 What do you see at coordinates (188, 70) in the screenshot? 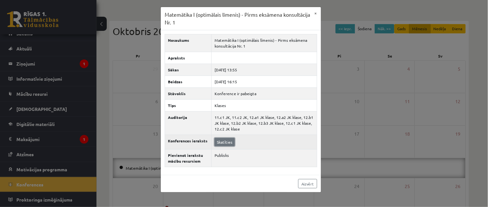
I see `th: Sākas` at bounding box center [188, 70].